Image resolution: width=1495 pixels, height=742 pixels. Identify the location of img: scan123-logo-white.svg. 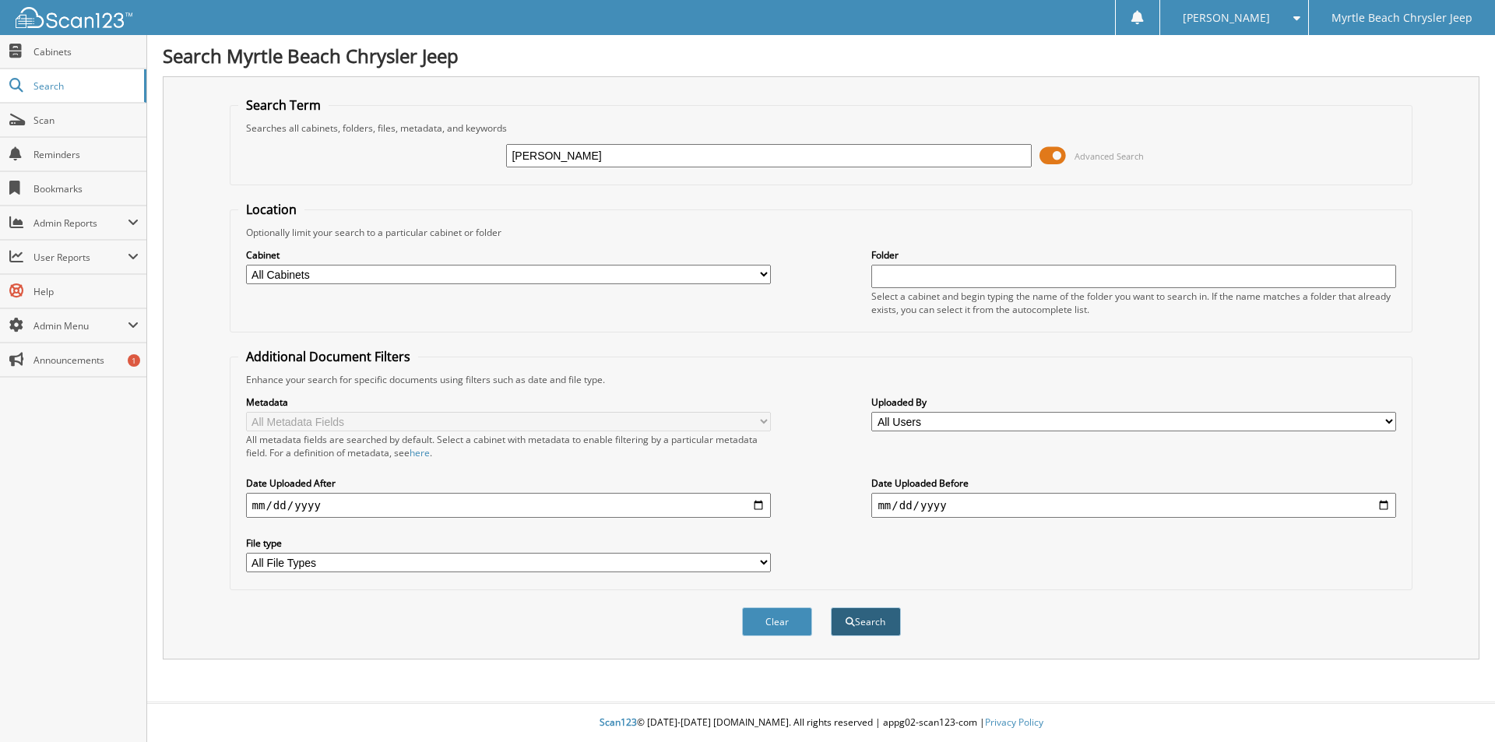
(74, 17).